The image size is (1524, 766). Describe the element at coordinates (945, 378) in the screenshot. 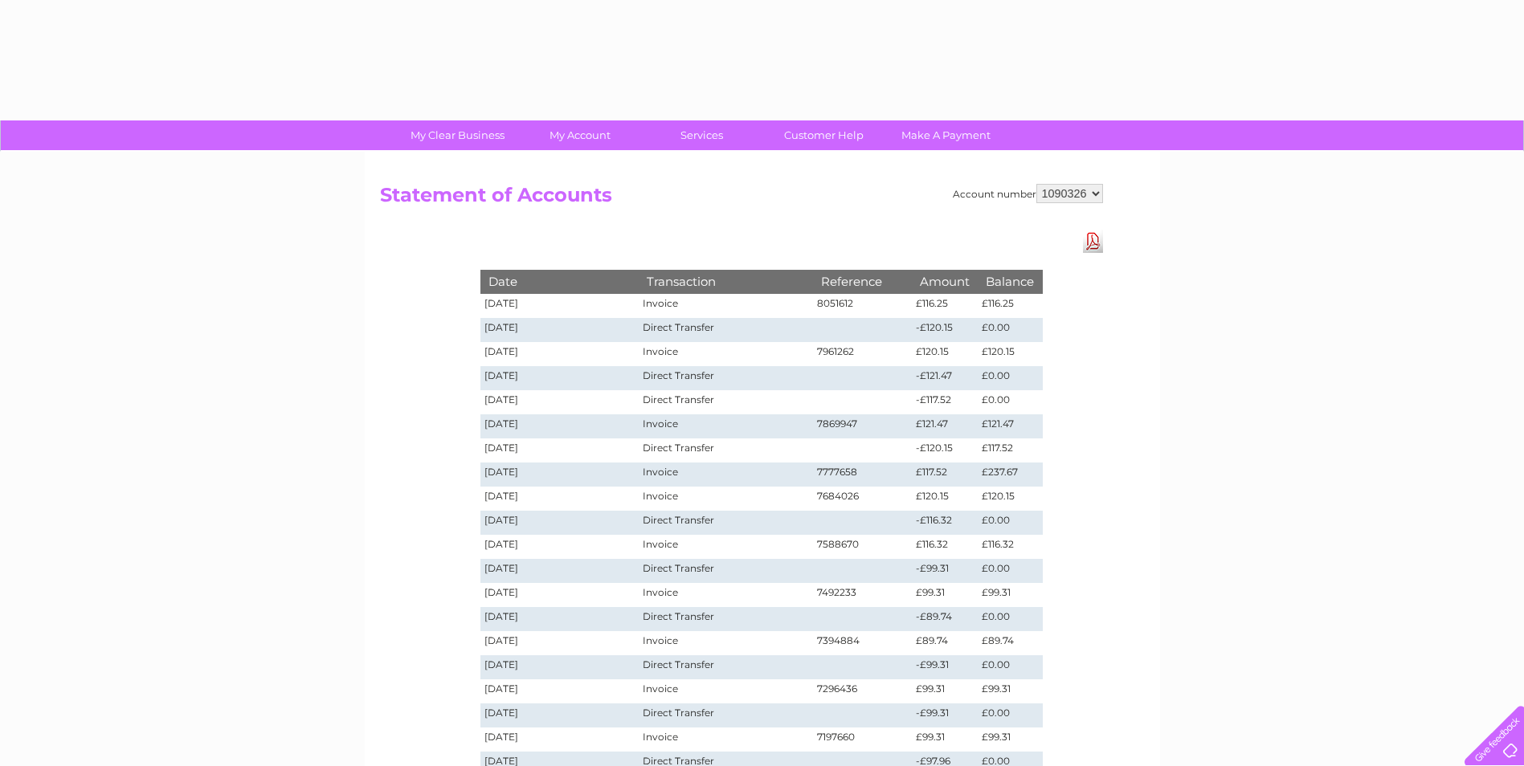

I see `td: -£121.47` at that location.